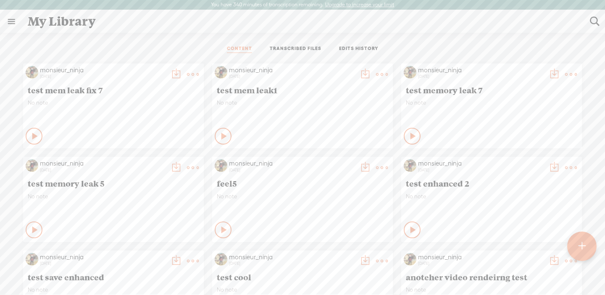  I want to click on span: test save enhanced, so click(113, 277).